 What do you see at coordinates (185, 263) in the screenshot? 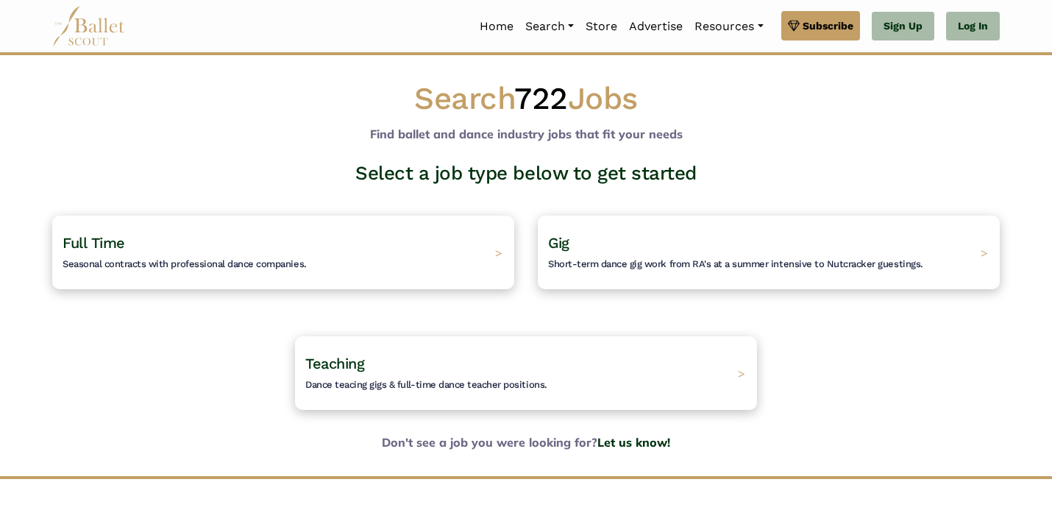
I see `span: Seasonal contracts with professional dance companies.` at bounding box center [185, 263].